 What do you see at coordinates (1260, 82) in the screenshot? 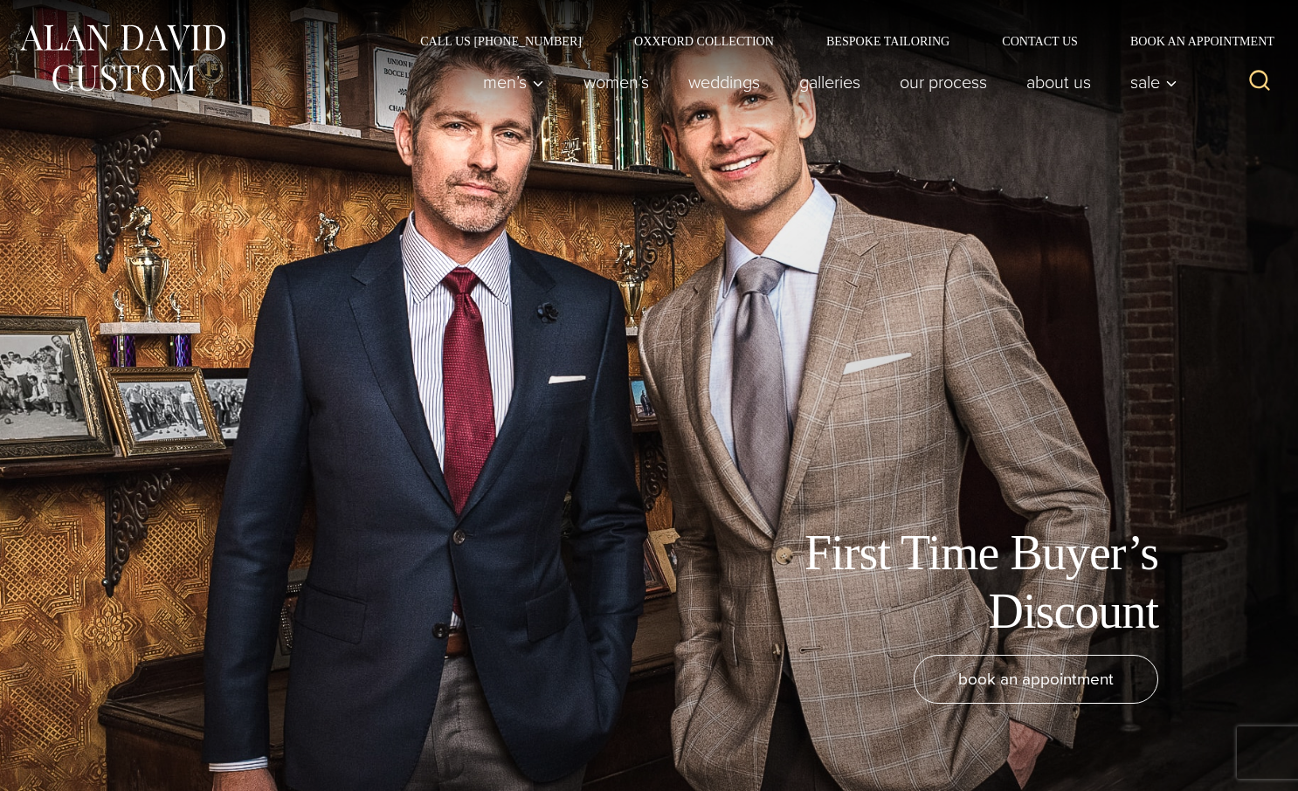
I see `button: View Search Form` at bounding box center [1260, 82].